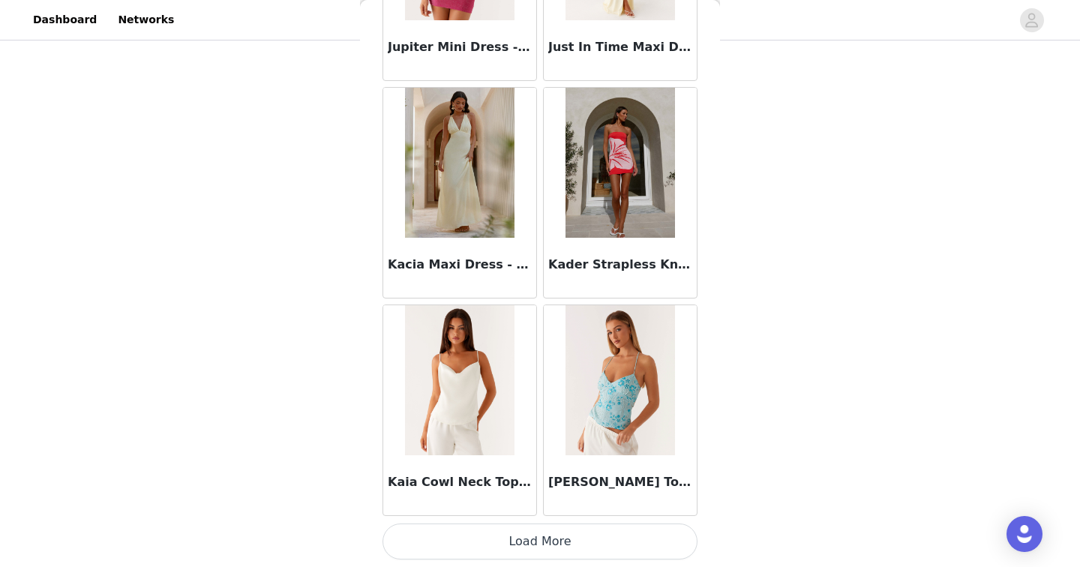 The height and width of the screenshot is (567, 1080). I want to click on img: Kacia Maxi Dress - Lemon, so click(459, 163).